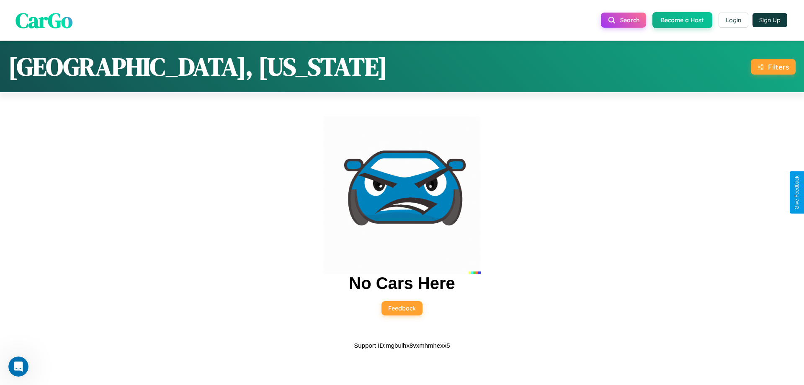 The width and height of the screenshot is (804, 385). I want to click on p: Support ID: mgbulhx8vxmhmhexx5, so click(402, 345).